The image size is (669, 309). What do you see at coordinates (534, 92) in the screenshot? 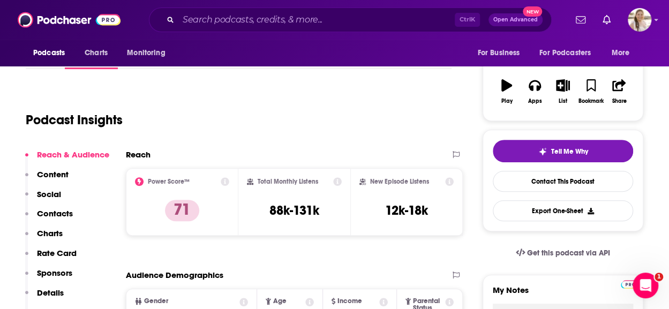
I see `button: Apps` at bounding box center [534, 92].